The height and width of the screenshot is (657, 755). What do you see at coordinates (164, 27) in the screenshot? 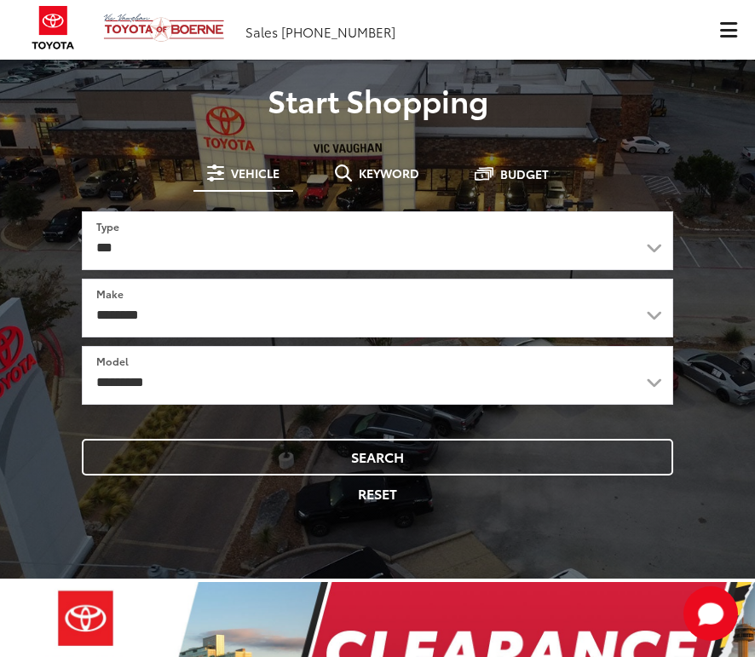
I see `img: Vic Vaughan Toyota of Boerne` at bounding box center [164, 27].